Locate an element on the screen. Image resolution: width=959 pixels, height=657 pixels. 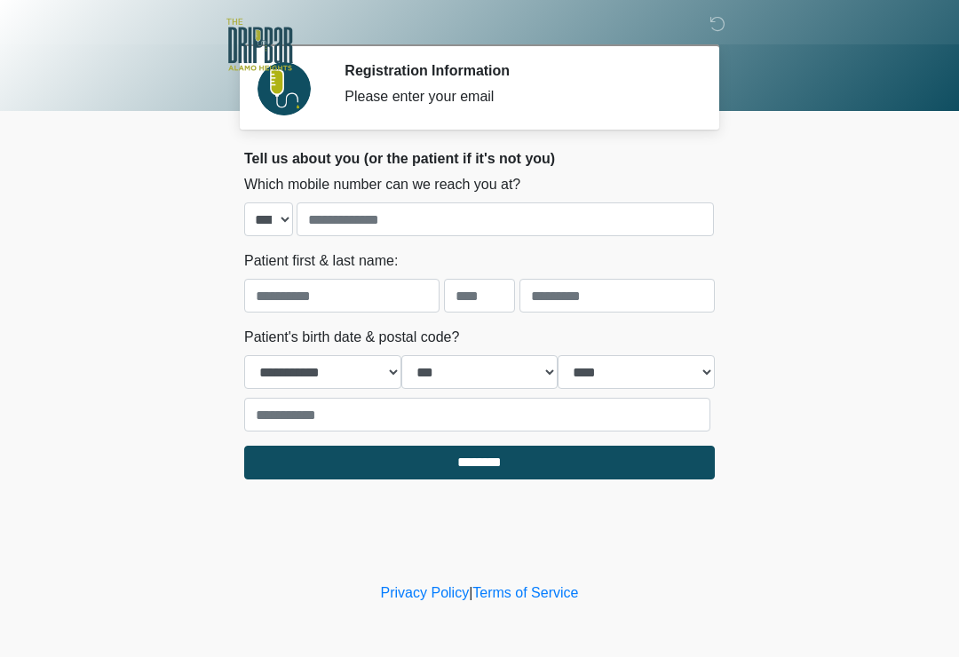
a: Terms of Service is located at coordinates (525, 593).